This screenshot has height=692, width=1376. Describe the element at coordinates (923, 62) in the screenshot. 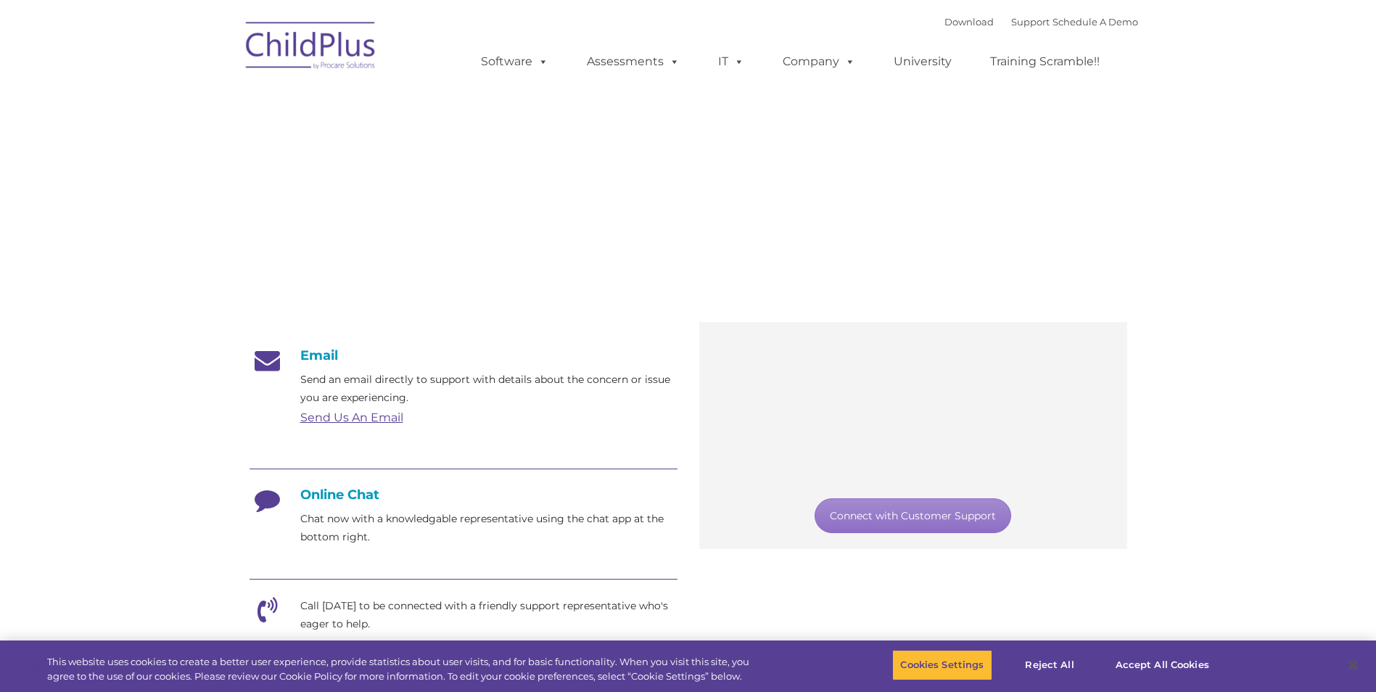

I see `a: University` at that location.